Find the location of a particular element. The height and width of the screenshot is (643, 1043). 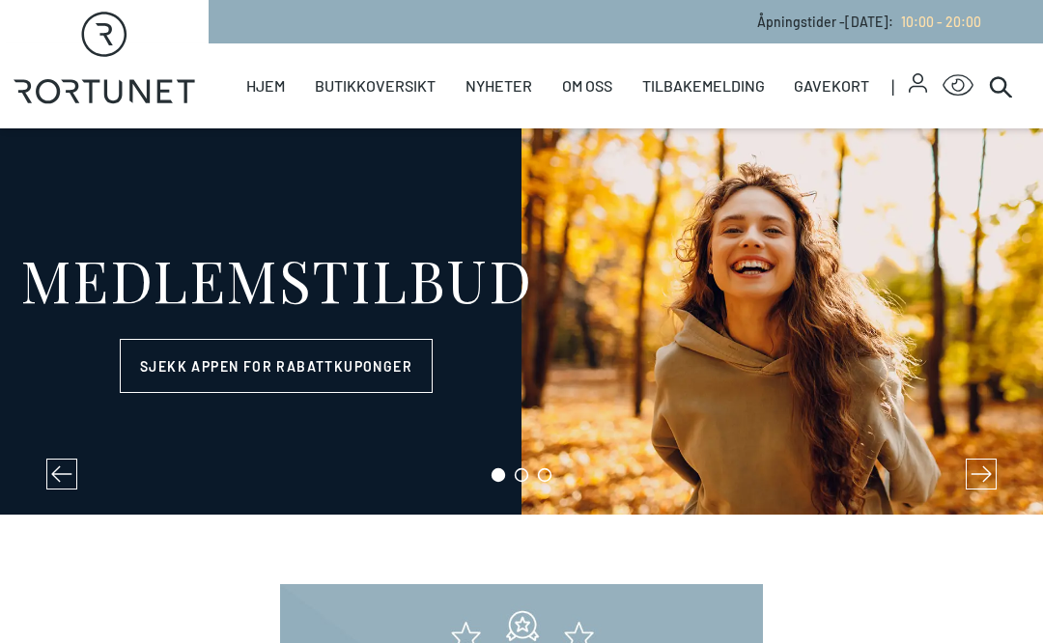

a: 10:00 - 20:00 is located at coordinates (937, 21).